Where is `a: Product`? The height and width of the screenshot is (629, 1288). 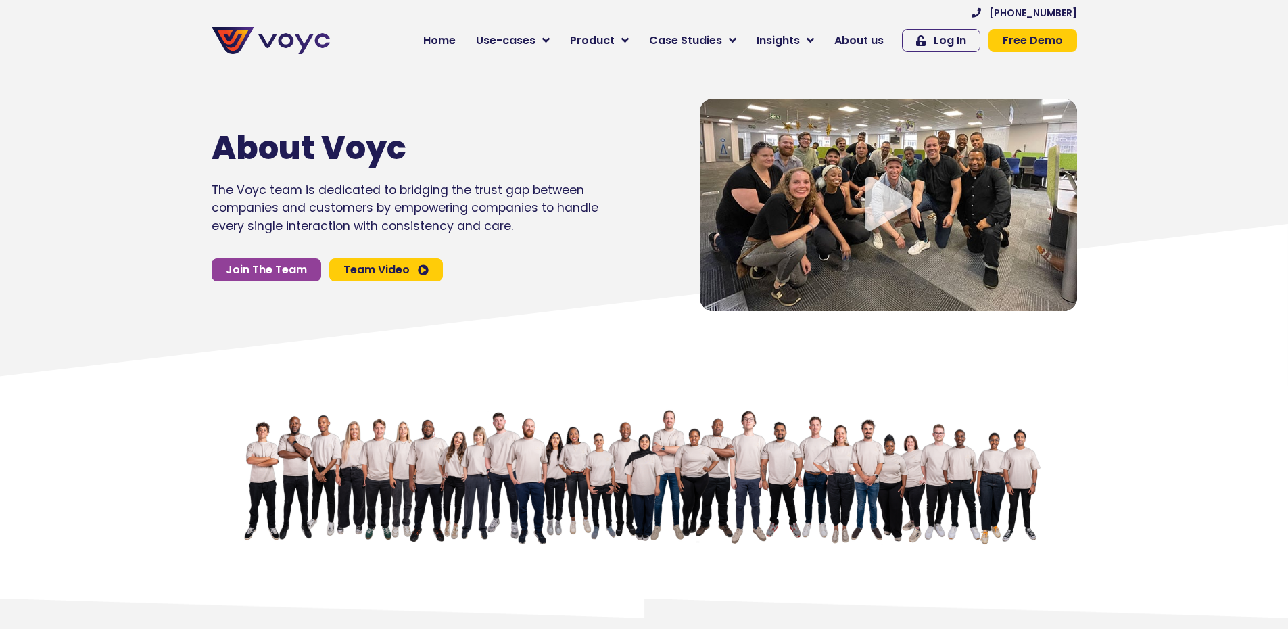
a: Product is located at coordinates (599, 41).